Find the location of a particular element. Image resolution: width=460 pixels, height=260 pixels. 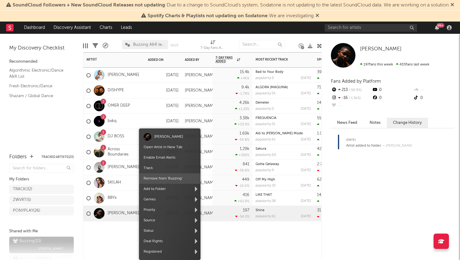

a: Across Boundaries is located at coordinates (125, 152).